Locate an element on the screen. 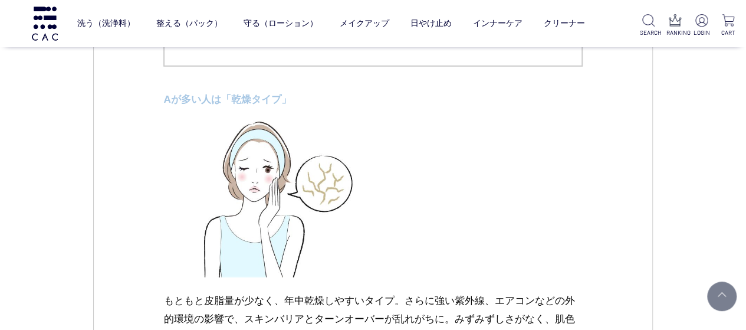  a: CART is located at coordinates (728, 25).